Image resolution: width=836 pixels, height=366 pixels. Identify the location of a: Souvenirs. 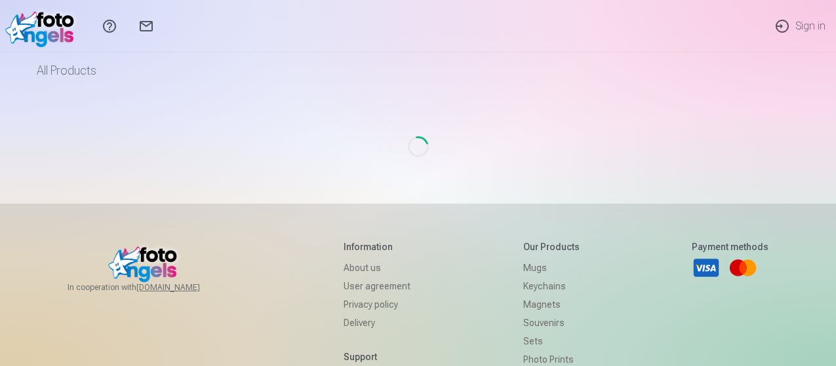
(551, 323).